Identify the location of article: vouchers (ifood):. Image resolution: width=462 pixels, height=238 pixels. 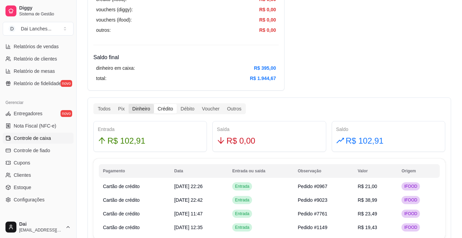
(114, 20).